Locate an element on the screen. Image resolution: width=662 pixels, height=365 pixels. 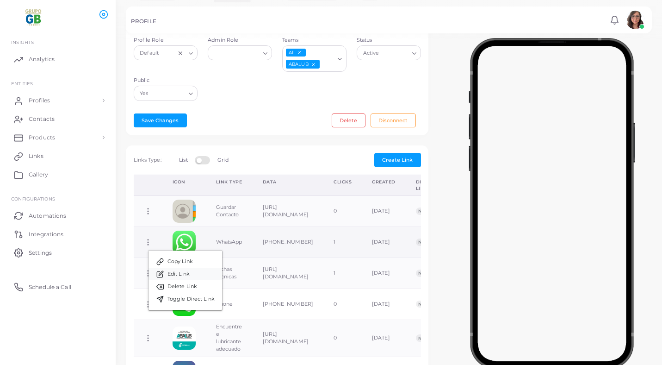
span: Active is located at coordinates (371, 53).